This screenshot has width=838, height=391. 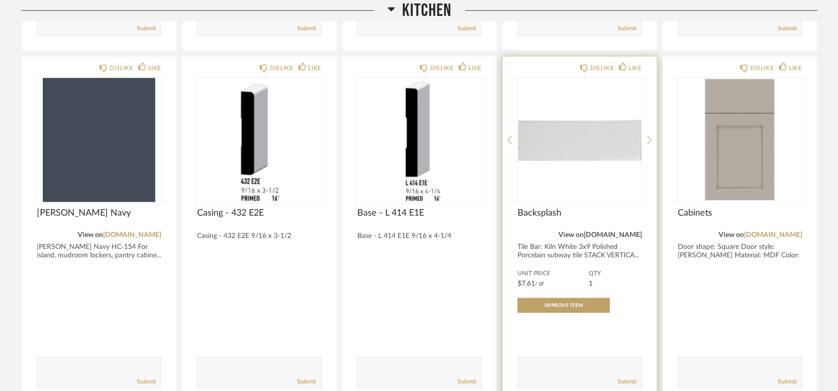 I want to click on button: Approve Item, so click(x=564, y=306).